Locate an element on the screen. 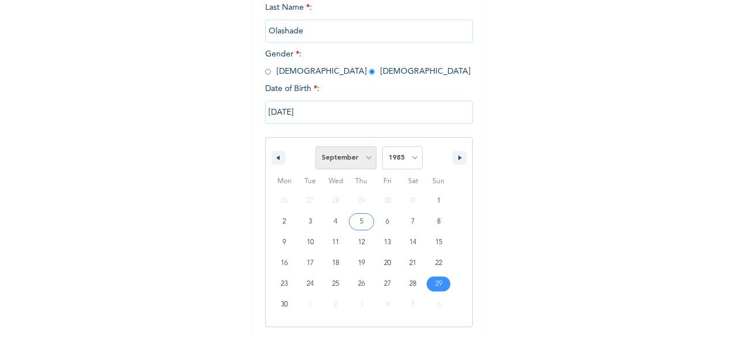 Image resolution: width=738 pixels, height=337 pixels. span: 8 is located at coordinates (439, 222).